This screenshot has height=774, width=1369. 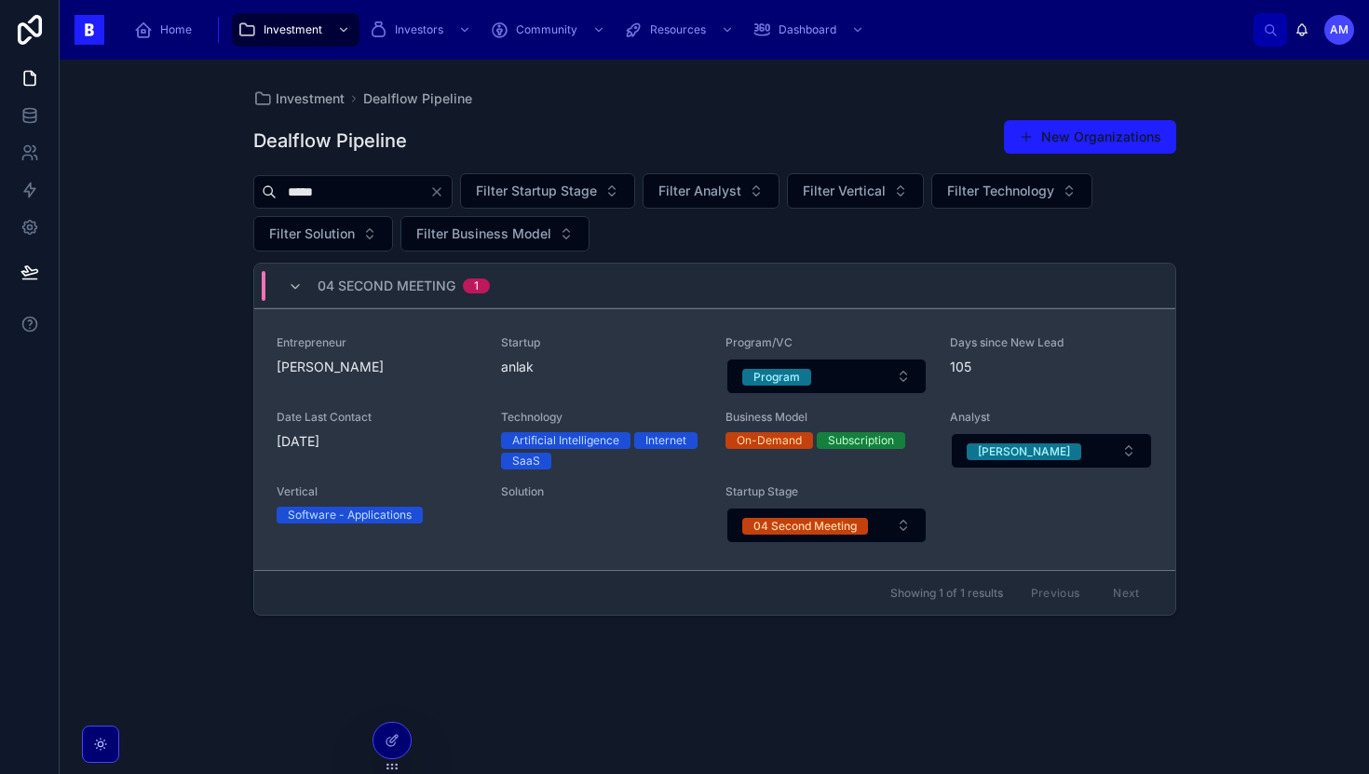 I want to click on span: Analyst, so click(x=1051, y=417).